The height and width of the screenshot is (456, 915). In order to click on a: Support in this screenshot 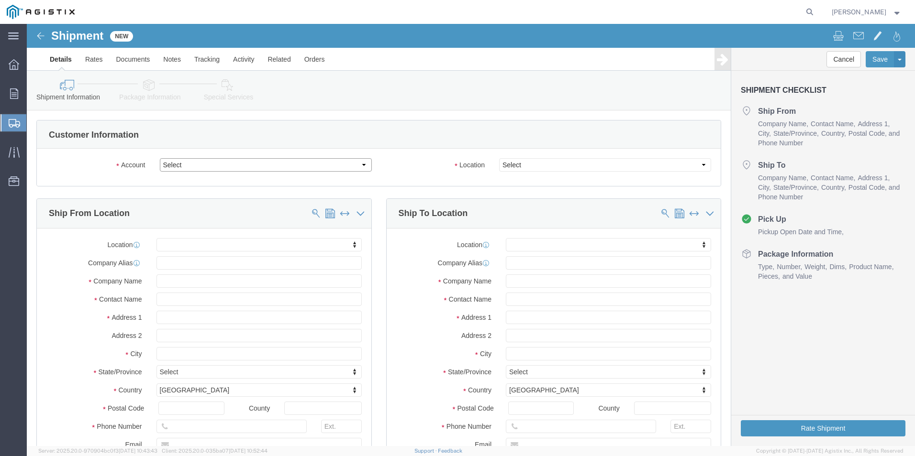, I will do `click(426, 451)`.